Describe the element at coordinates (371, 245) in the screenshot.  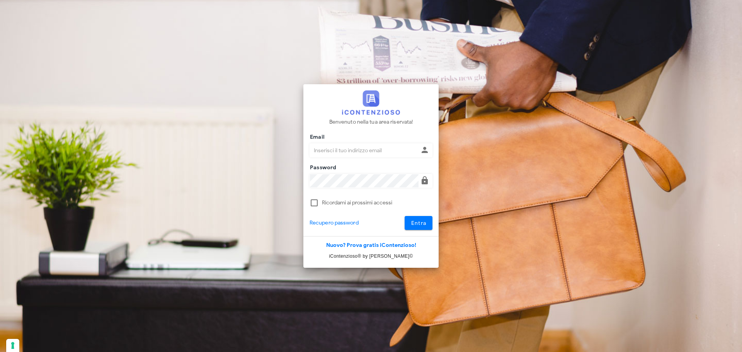
I see `a: Nuovo? Prova gratis iContenzioso!` at that location.